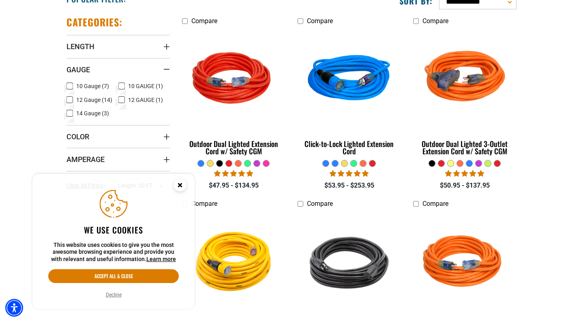 The height and width of the screenshot is (322, 583). What do you see at coordinates (349, 147) in the screenshot?
I see `div: Click-to-Lock Lighted Extension Cord` at bounding box center [349, 147].